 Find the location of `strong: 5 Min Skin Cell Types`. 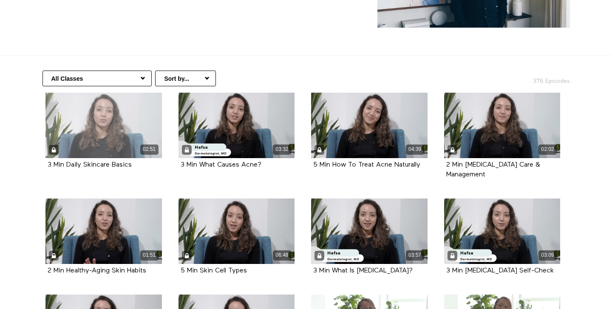

strong: 5 Min Skin Cell Types is located at coordinates (214, 271).